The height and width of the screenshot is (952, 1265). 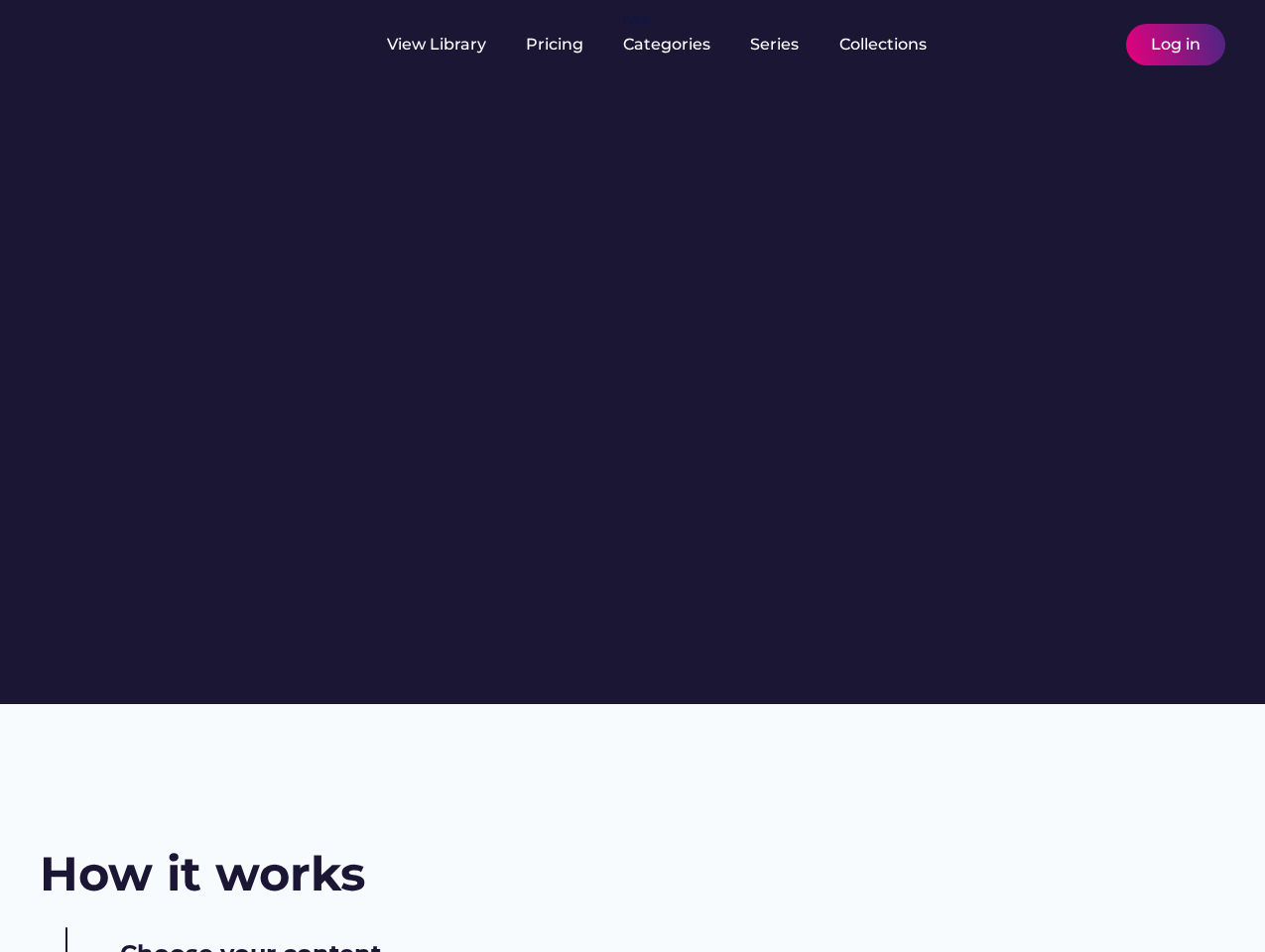 What do you see at coordinates (1176, 45) in the screenshot?
I see `div: Log in` at bounding box center [1176, 45].